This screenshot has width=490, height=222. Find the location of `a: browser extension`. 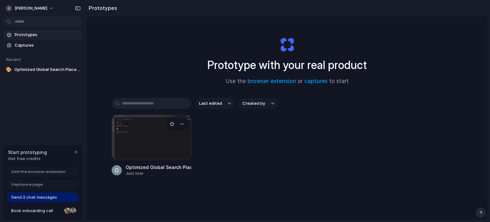

a: browser extension is located at coordinates (272, 81).